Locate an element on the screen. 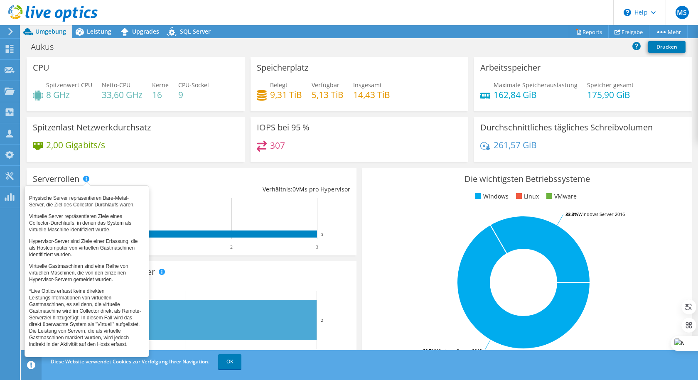  span: SQL Server is located at coordinates (195, 31).